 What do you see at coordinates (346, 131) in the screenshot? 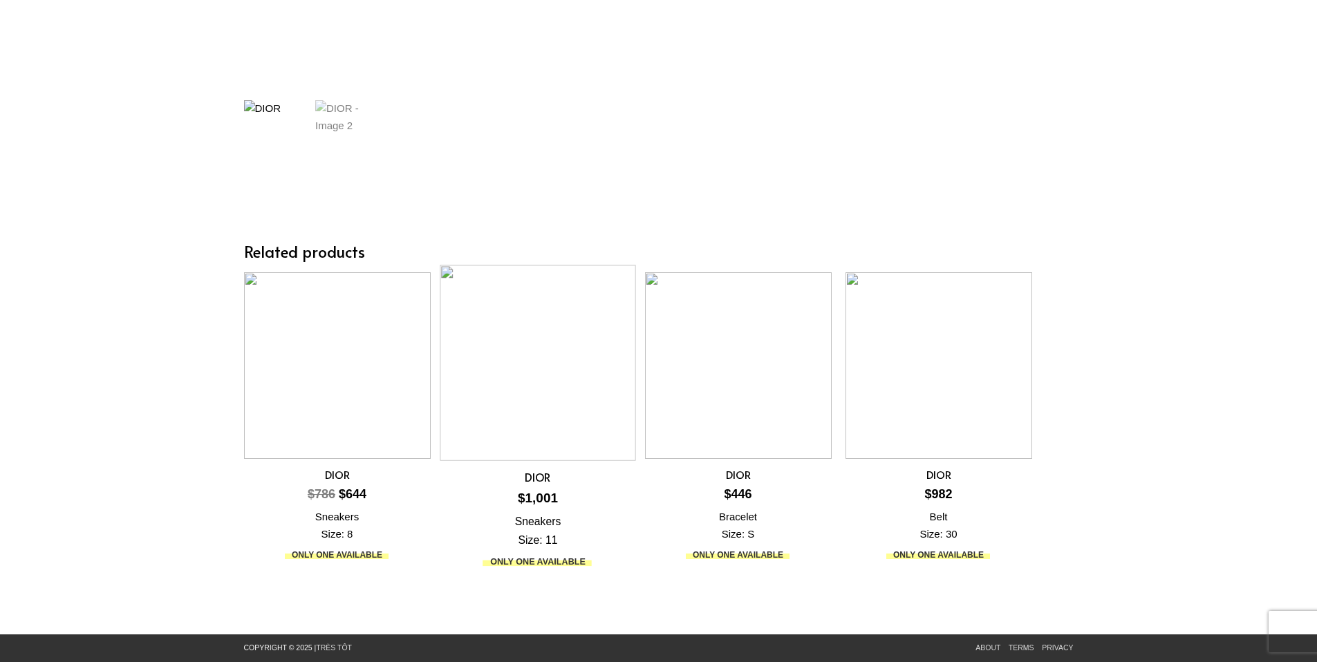
I see `img: DIOR - Image 2` at bounding box center [346, 131].